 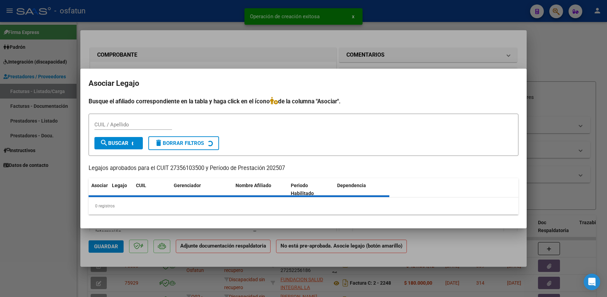 I want to click on span: Nombre Afiliado, so click(x=253, y=185).